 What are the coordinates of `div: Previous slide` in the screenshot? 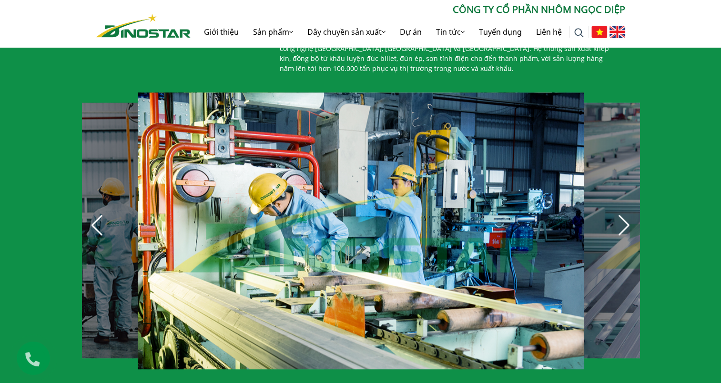 It's located at (97, 225).